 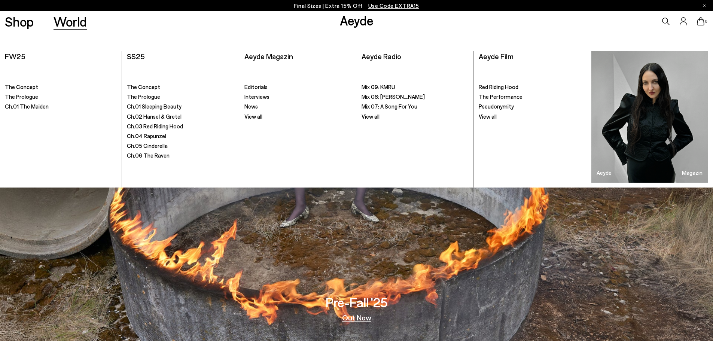 I want to click on span: Aeyde Magazin, so click(x=269, y=56).